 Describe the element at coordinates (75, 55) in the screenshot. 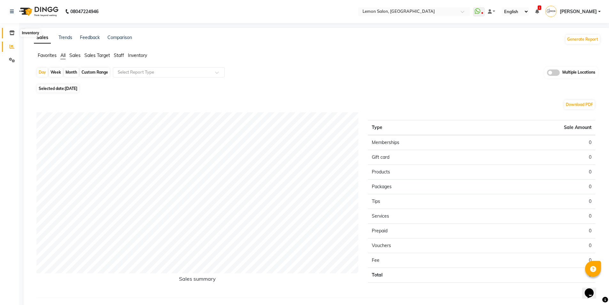

I see `span: Sales` at that location.